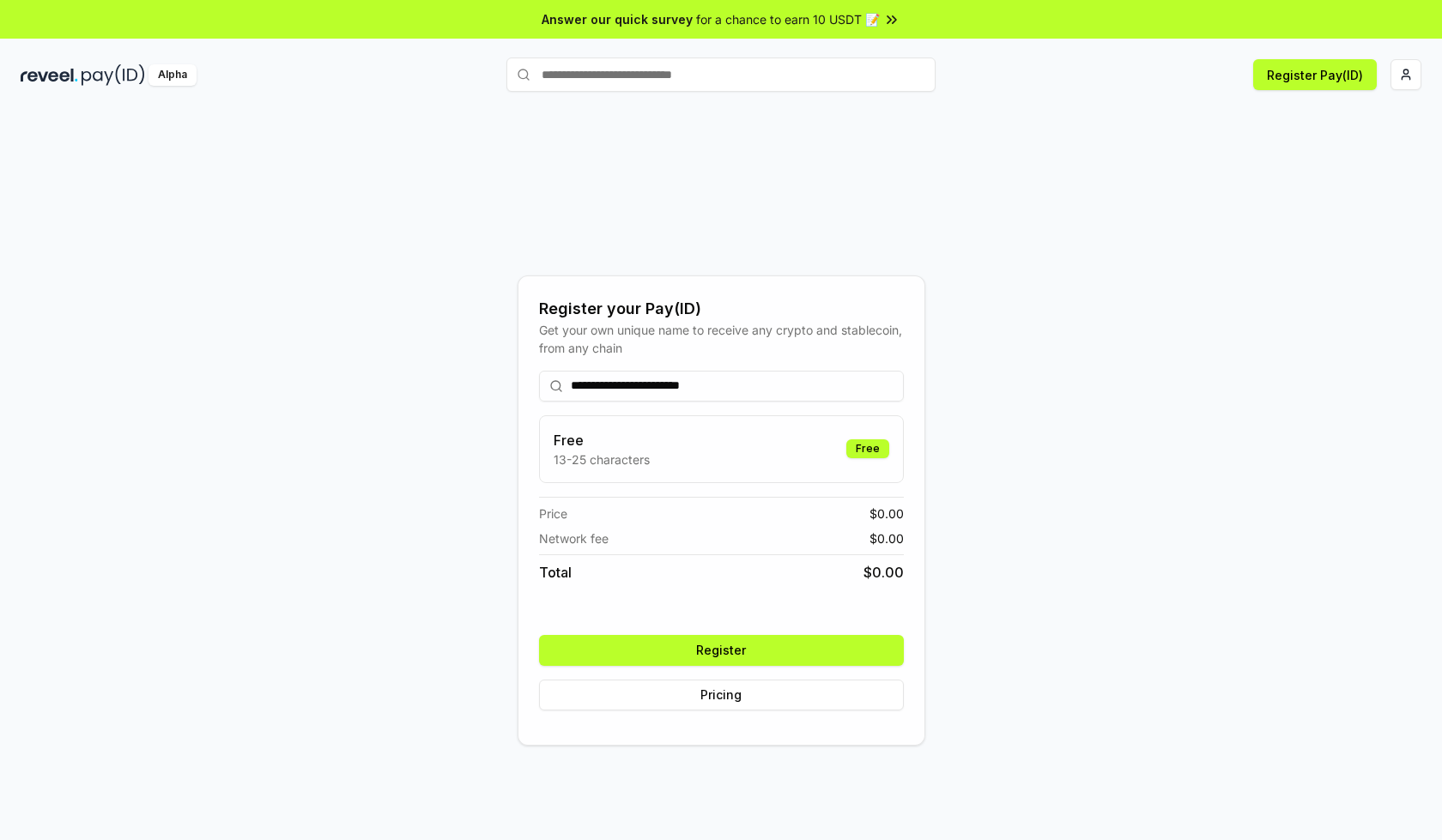 This screenshot has width=1442, height=840. What do you see at coordinates (721, 651) in the screenshot?
I see `button: Register` at bounding box center [721, 651].